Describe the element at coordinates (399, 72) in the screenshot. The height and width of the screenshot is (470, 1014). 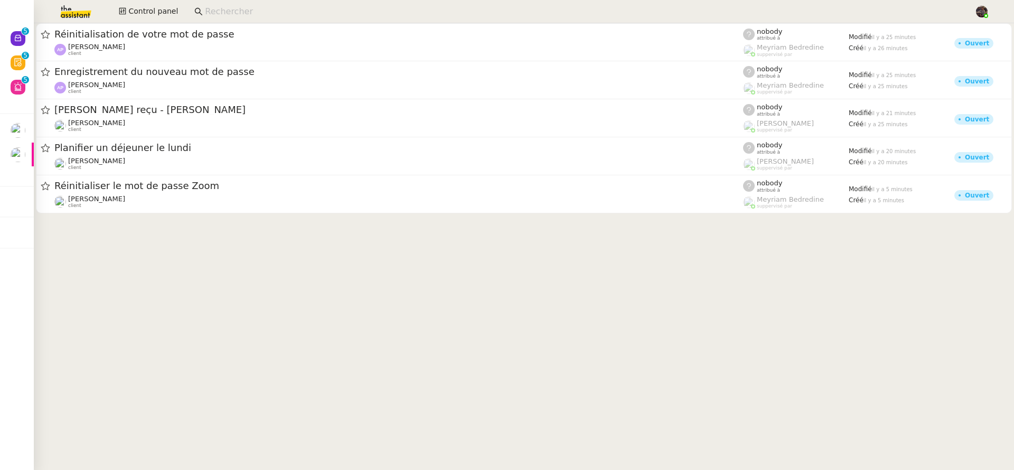
I see `span: Enregistrement du nouveau mot de passe` at that location.